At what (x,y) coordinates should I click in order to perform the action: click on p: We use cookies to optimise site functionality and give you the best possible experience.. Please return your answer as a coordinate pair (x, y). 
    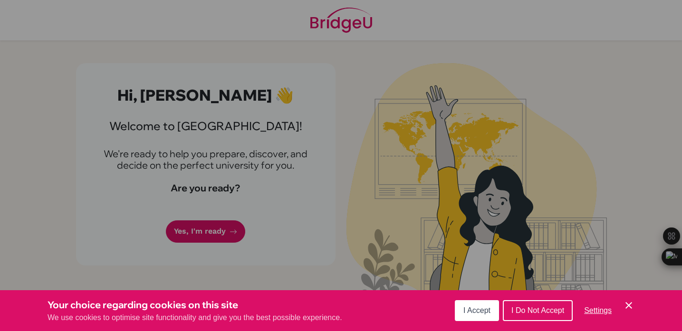
    Looking at the image, I should click on (195, 318).